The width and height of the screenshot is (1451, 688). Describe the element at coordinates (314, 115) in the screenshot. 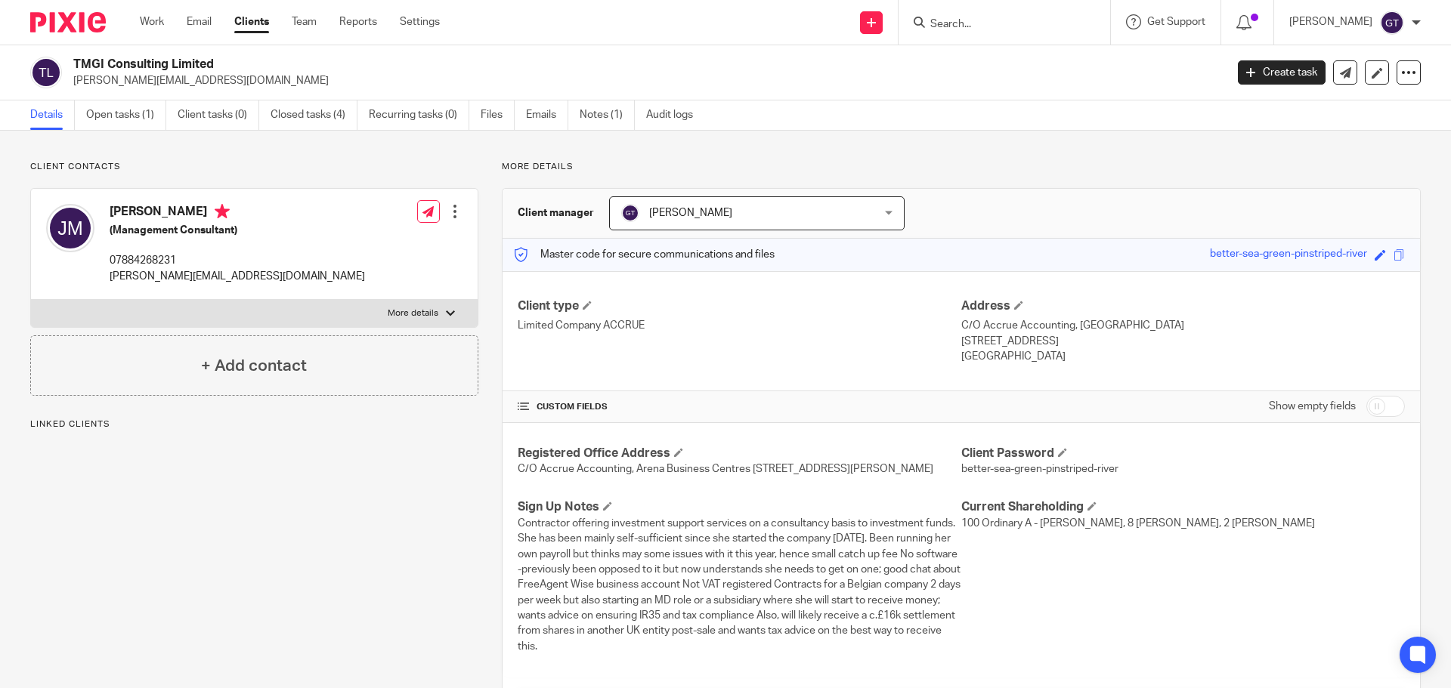

I see `a: Closed tasks (4)` at that location.